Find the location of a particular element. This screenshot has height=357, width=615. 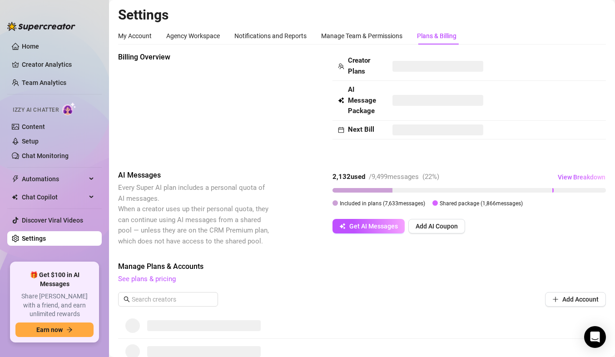

img: logo-BBDzfeDw.svg is located at coordinates (41, 26).